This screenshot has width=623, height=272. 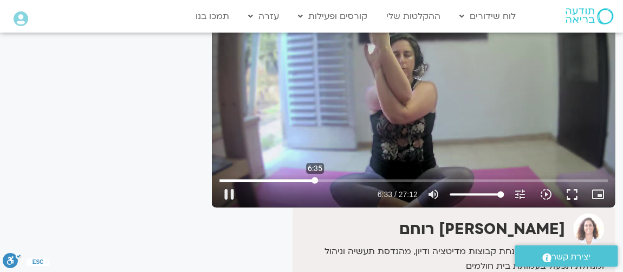 I want to click on img: אורנה סמלסון רוחם, so click(x=589, y=228).